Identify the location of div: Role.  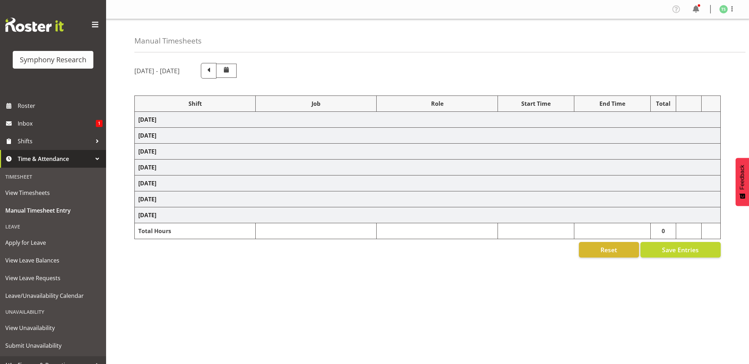
(437, 104).